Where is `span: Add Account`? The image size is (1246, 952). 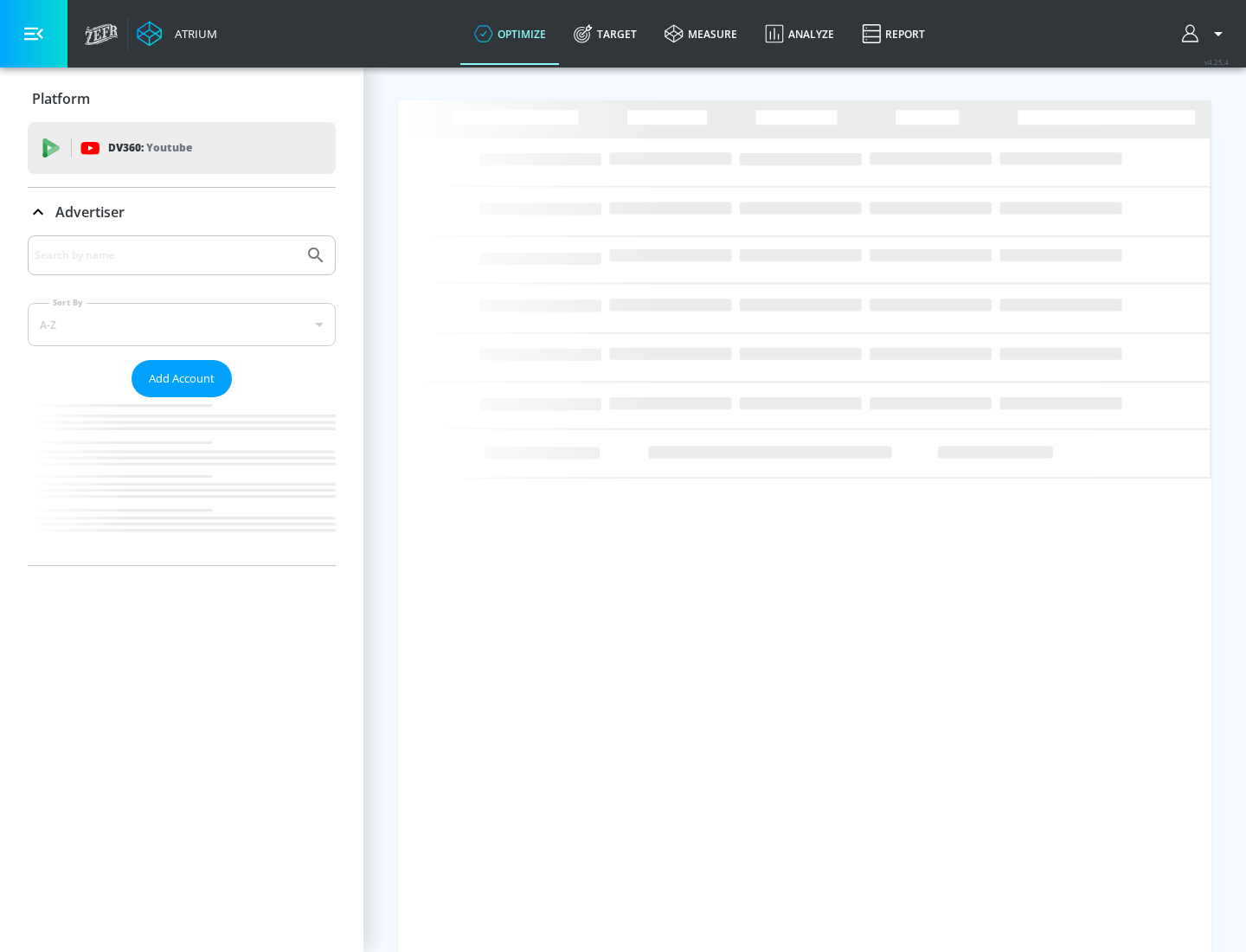 span: Add Account is located at coordinates (182, 378).